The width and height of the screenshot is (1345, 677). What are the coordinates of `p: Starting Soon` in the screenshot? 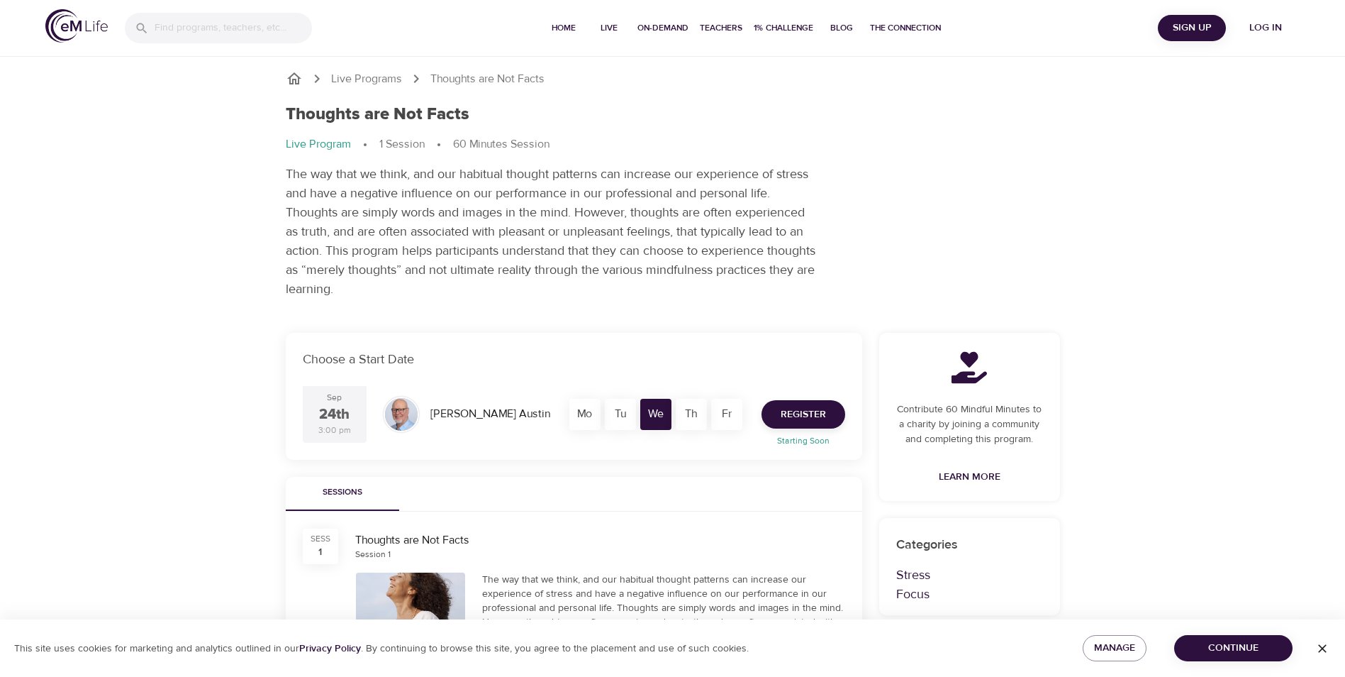 It's located at (804, 440).